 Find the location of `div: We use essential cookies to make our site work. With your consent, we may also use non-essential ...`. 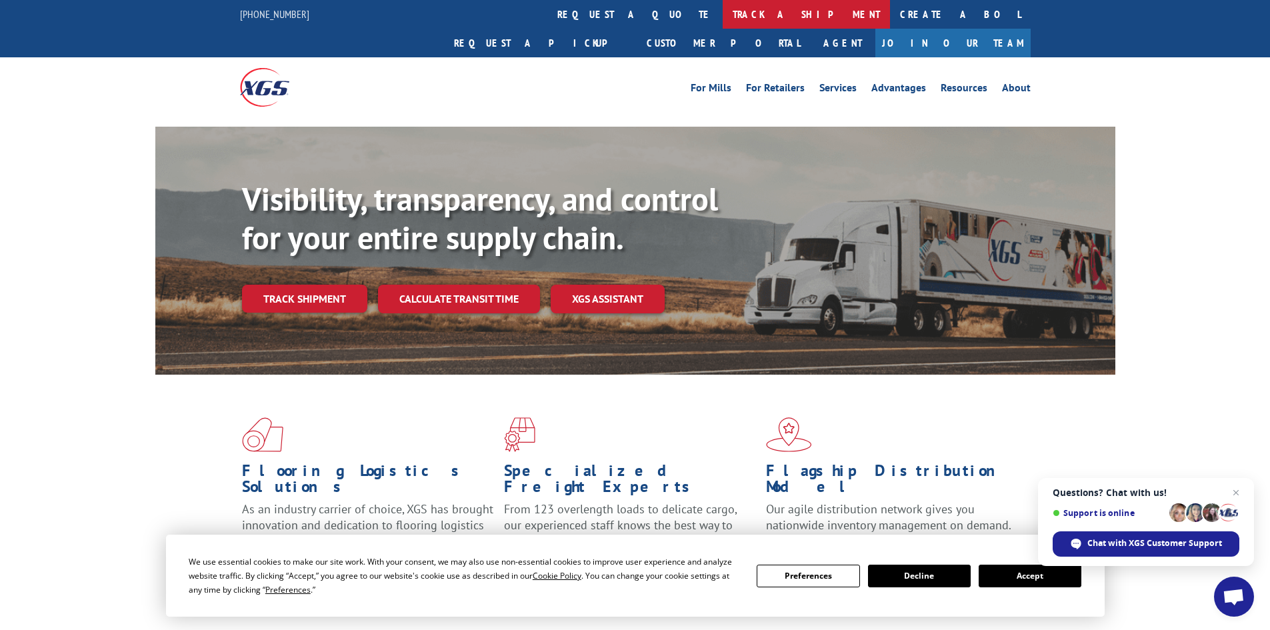

div: We use essential cookies to make our site work. With your consent, we may also use non-essential ... is located at coordinates (465, 576).